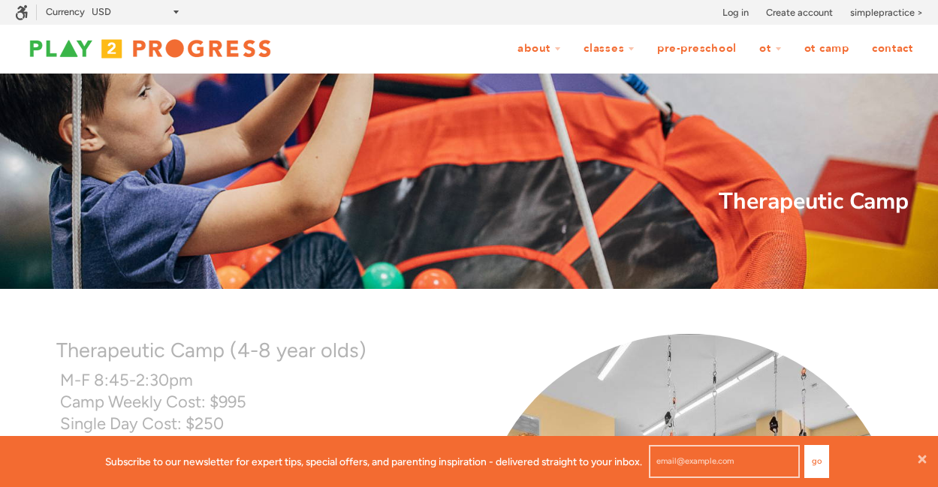 The image size is (938, 487). What do you see at coordinates (65, 11) in the screenshot?
I see `label: Currency` at bounding box center [65, 11].